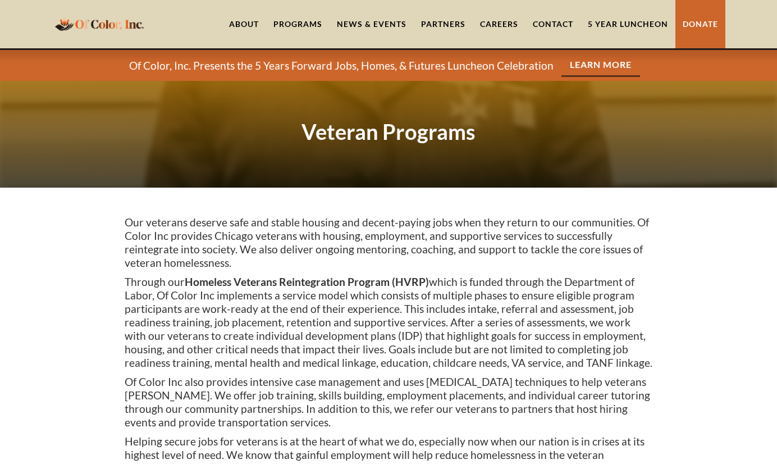  Describe the element at coordinates (99, 24) in the screenshot. I see `a: home` at that location.